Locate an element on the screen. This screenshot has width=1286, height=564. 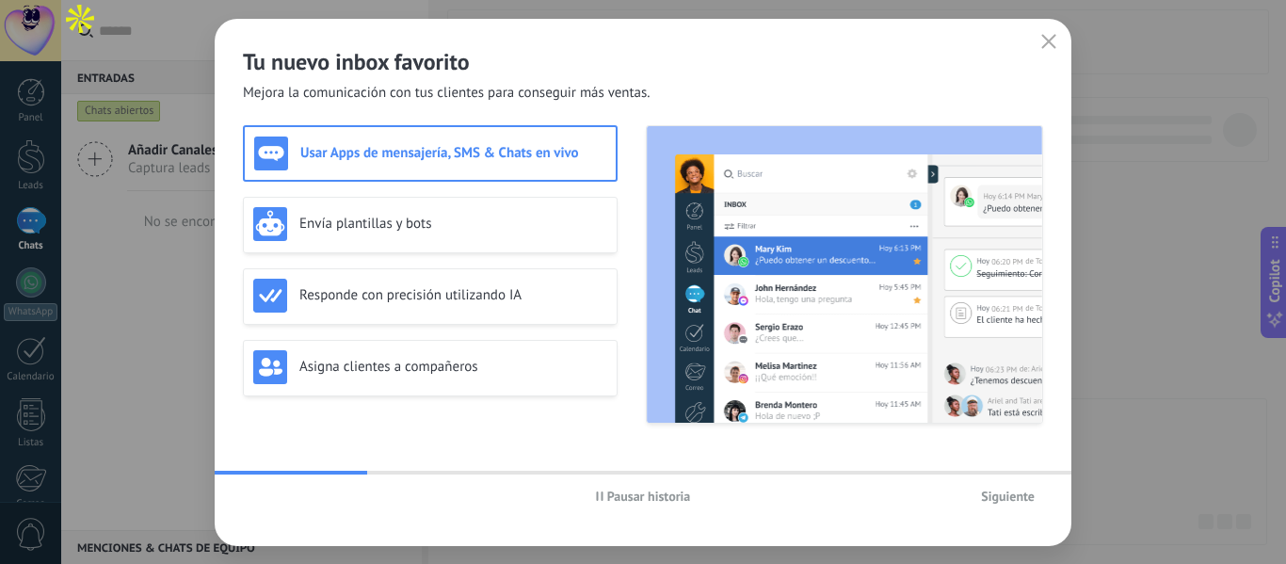
h2: Tu nuevo inbox favorito is located at coordinates (643, 61).